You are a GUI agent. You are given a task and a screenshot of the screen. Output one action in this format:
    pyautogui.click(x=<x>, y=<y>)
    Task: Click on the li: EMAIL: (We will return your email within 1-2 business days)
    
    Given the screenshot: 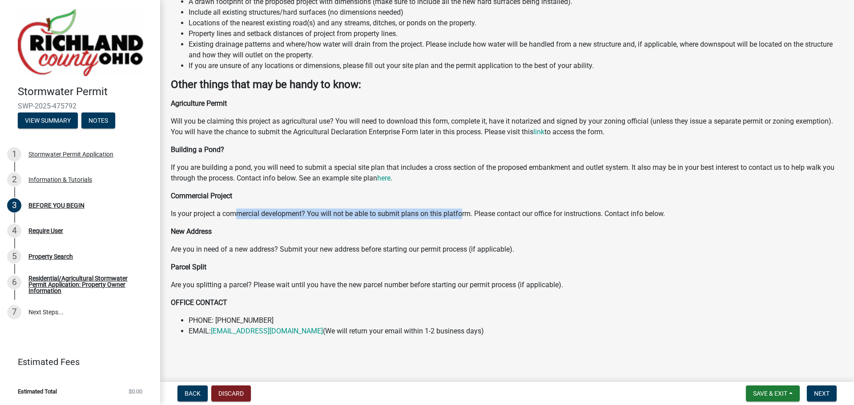 What is the action you would take?
    pyautogui.click(x=516, y=331)
    